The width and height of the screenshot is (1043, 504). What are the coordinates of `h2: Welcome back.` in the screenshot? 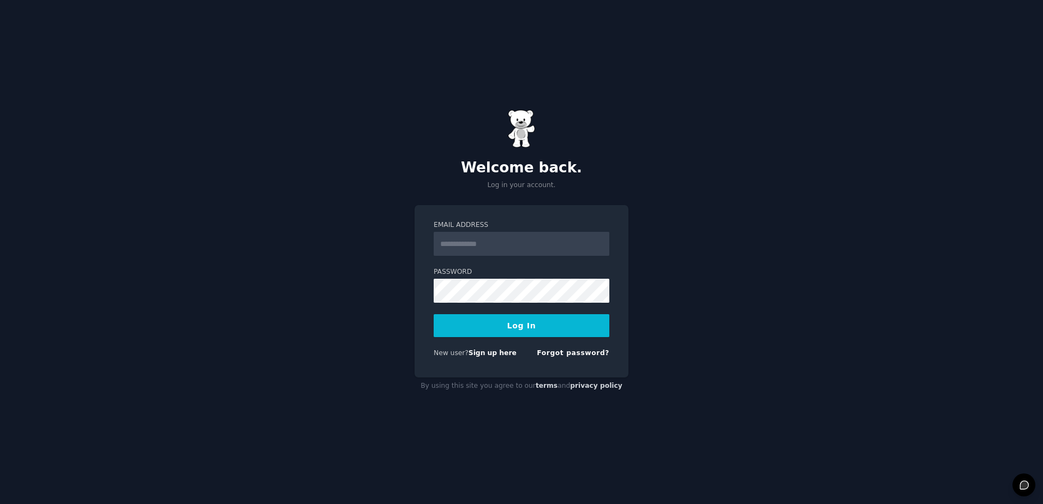 It's located at (522, 168).